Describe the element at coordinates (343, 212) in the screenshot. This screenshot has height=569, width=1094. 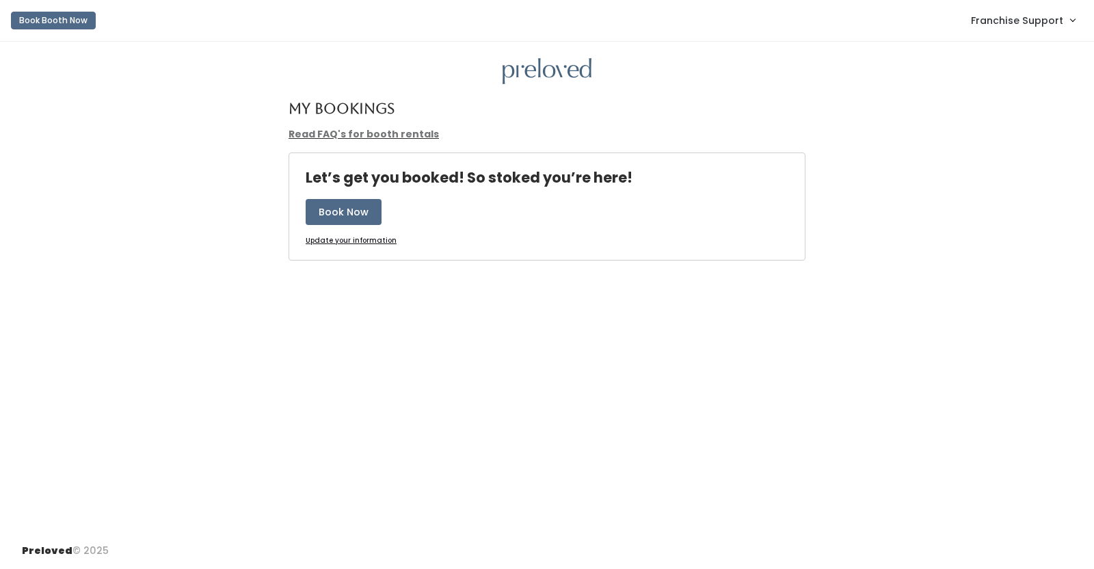
I see `button: Book Now` at that location.